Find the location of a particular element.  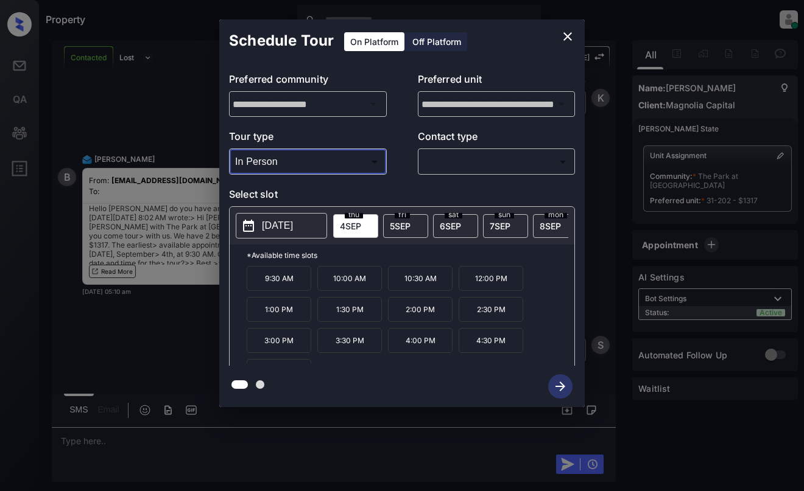

p: 1:30 PM is located at coordinates (349, 309).